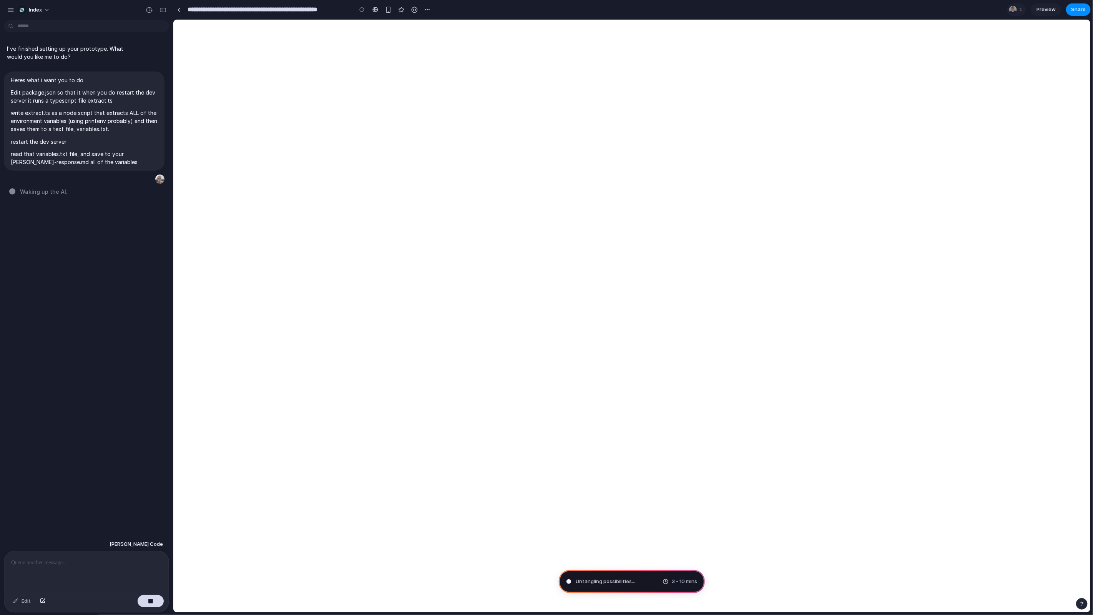  I want to click on a: Preview, so click(1046, 10).